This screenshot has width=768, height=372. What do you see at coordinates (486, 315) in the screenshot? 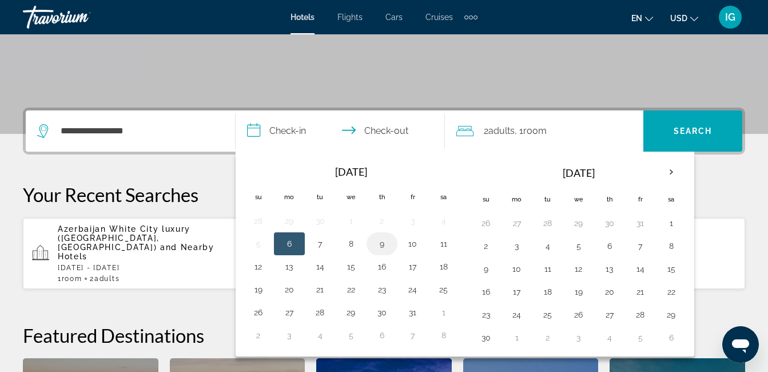
I see `button: Day 23` at bounding box center [486, 315].